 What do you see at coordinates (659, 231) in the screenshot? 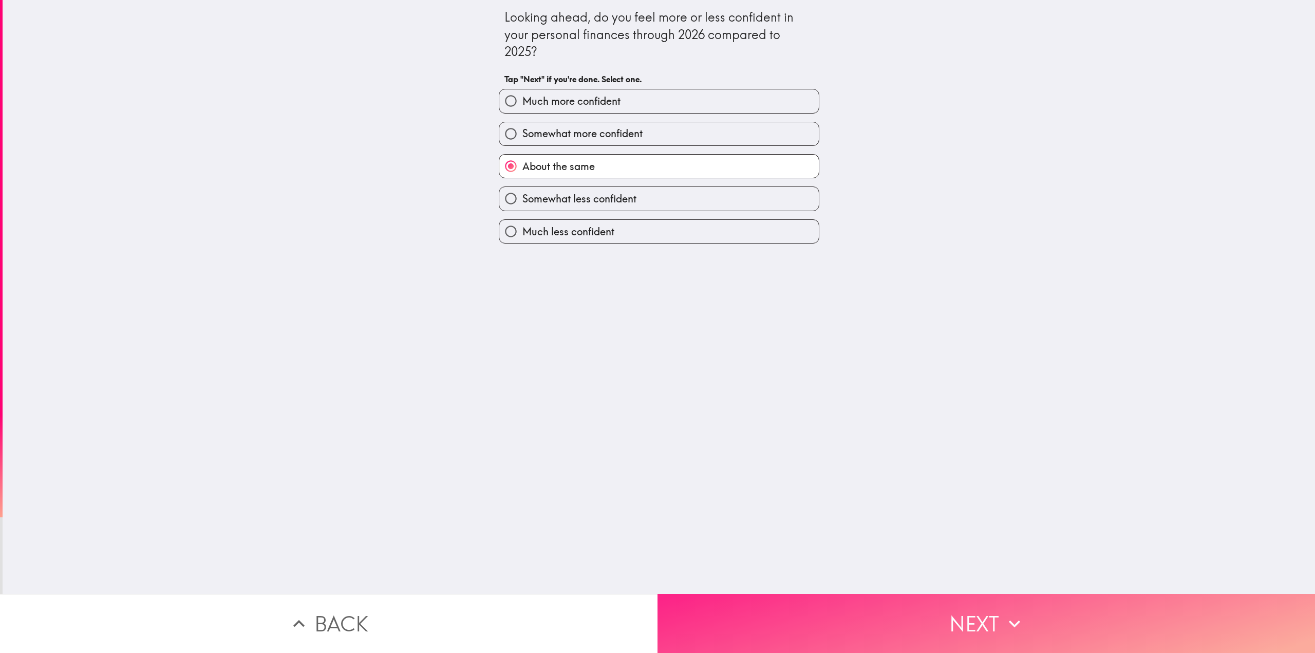
I see `button: Much less confident` at bounding box center [659, 231].